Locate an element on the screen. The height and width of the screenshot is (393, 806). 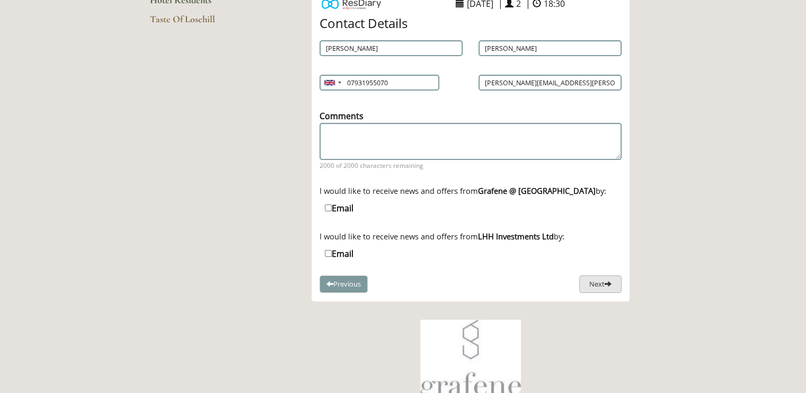
input: Email Address is located at coordinates (550, 83).